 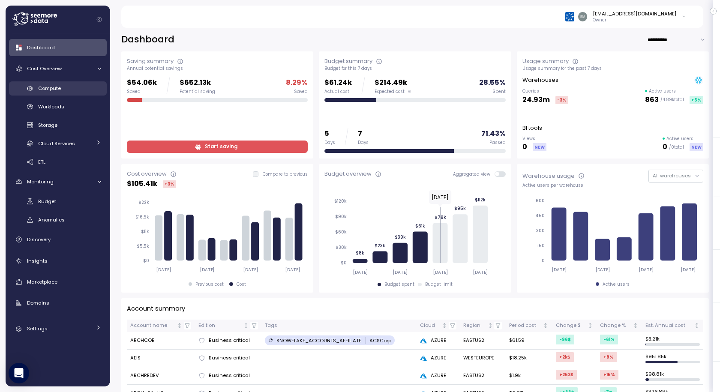 I want to click on a: Settings, so click(x=58, y=329).